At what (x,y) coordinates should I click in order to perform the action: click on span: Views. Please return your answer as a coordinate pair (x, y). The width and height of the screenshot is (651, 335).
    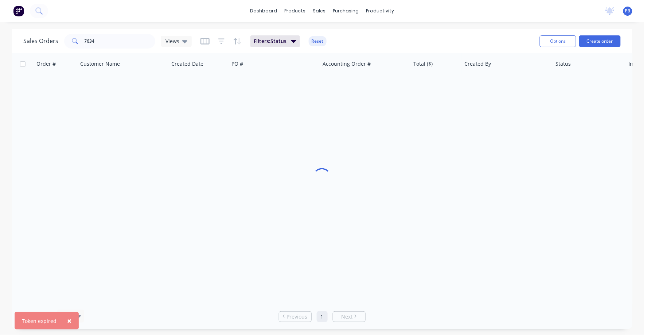
    Looking at the image, I should click on (173, 41).